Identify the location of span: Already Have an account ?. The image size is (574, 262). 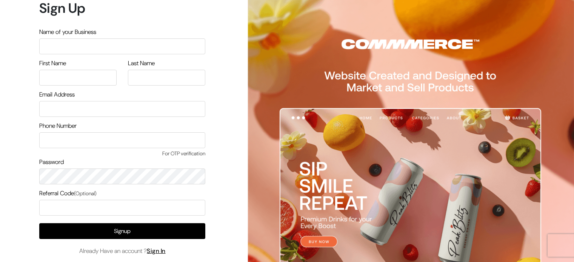
(122, 251).